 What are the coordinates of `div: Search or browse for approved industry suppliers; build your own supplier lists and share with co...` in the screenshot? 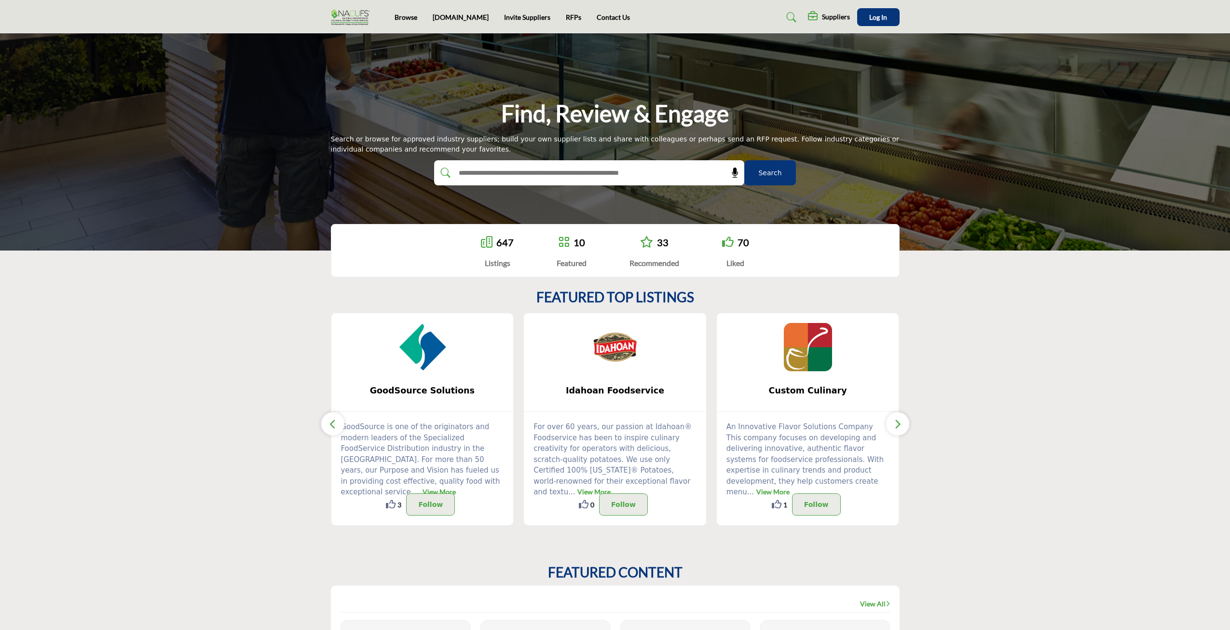 It's located at (615, 144).